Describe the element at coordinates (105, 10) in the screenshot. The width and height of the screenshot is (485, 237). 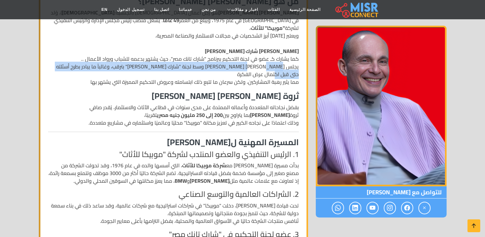
I see `a: EN` at that location.